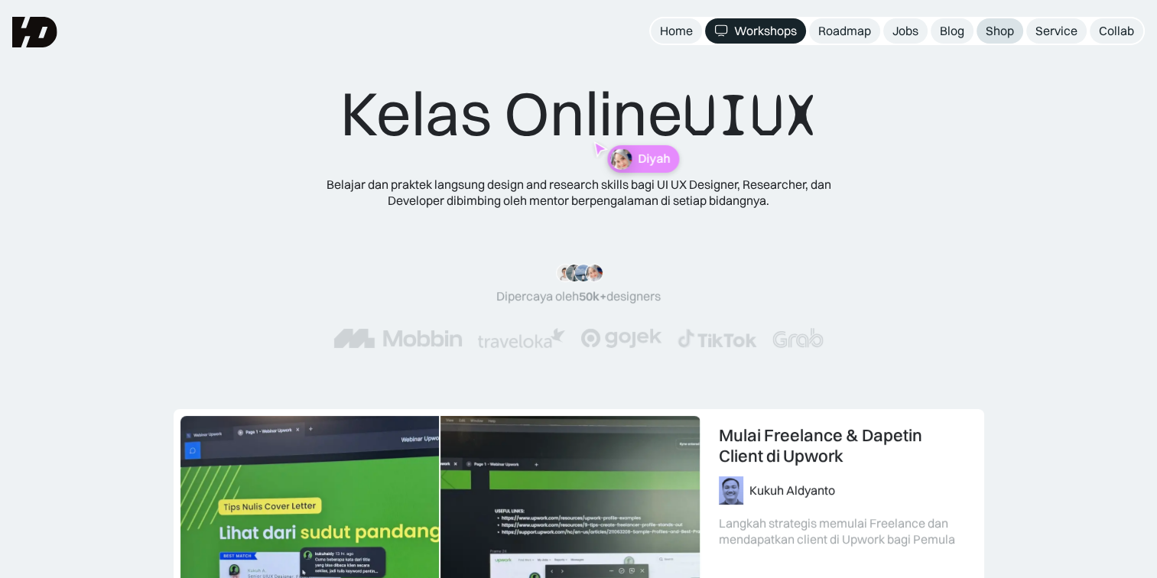 The image size is (1157, 578). Describe the element at coordinates (1116, 31) in the screenshot. I see `div: Collab` at that location.